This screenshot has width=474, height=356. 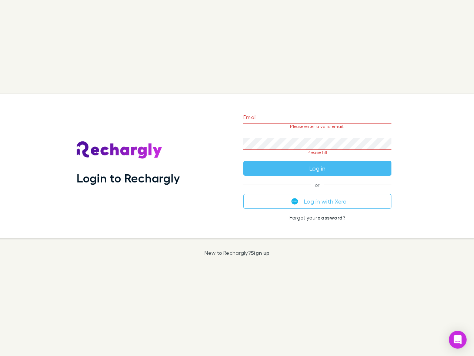 I want to click on button: Log in with Xero, so click(x=318, y=201).